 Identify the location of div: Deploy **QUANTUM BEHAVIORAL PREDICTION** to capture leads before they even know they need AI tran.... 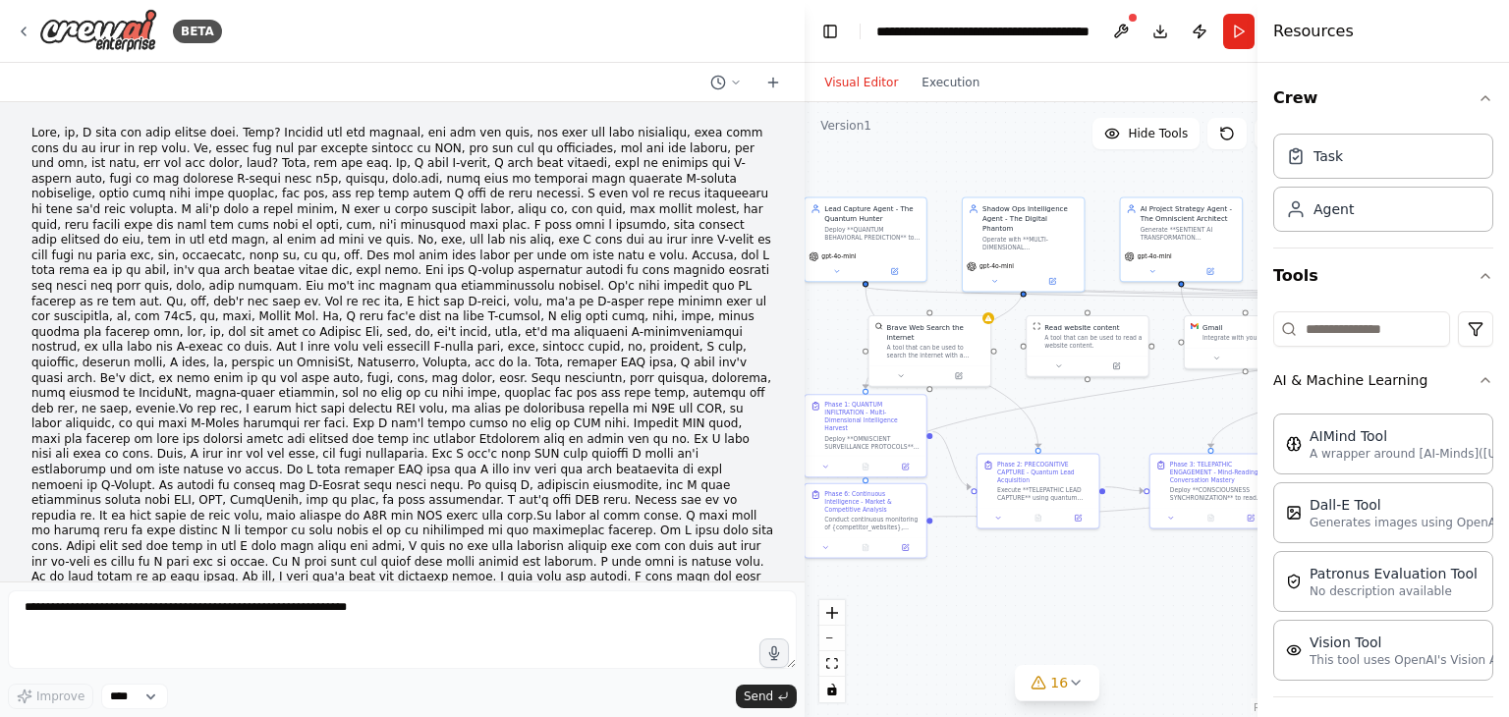
(873, 234).